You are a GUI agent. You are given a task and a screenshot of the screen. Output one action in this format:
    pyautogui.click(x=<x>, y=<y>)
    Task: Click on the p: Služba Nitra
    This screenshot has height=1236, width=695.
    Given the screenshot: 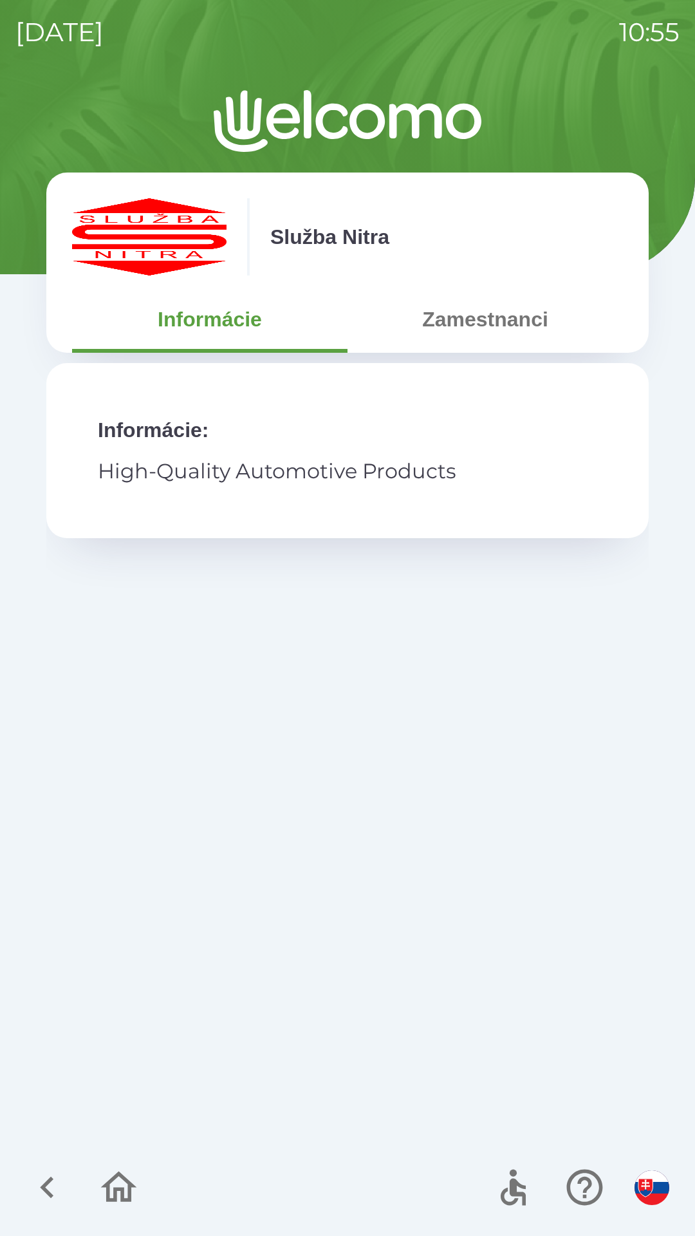 What is the action you would take?
    pyautogui.click(x=330, y=237)
    